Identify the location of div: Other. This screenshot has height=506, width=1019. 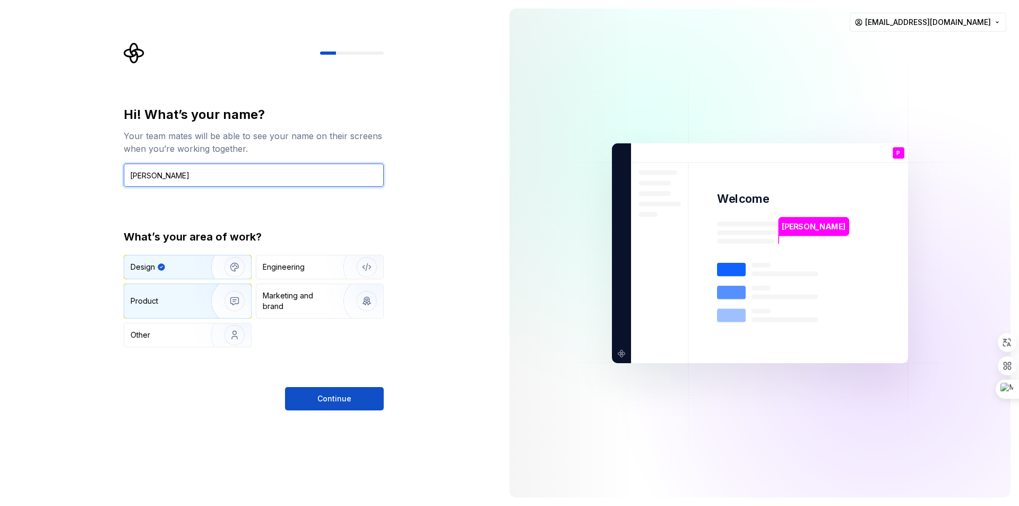
(140, 335).